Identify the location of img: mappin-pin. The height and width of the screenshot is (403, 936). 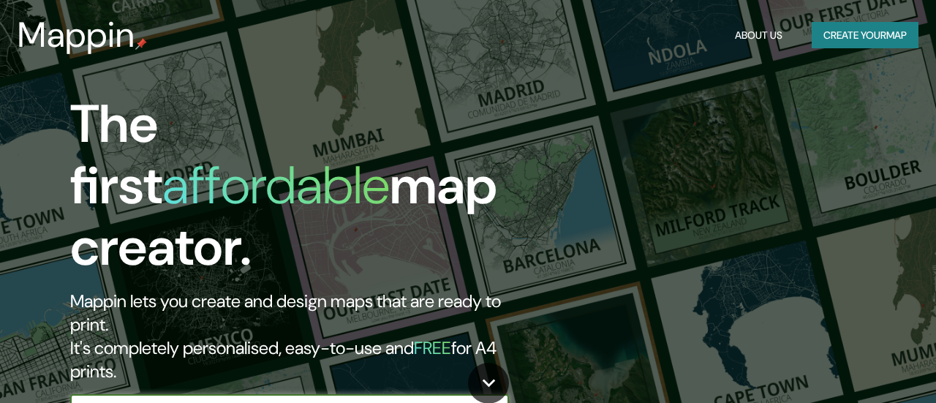
(141, 44).